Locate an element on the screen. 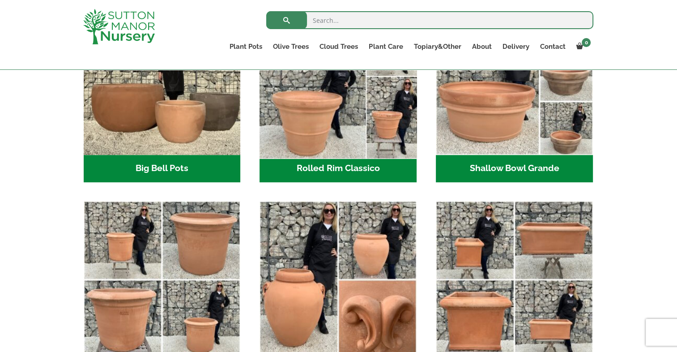 The height and width of the screenshot is (352, 677). a: Topiary&Other is located at coordinates (437, 47).